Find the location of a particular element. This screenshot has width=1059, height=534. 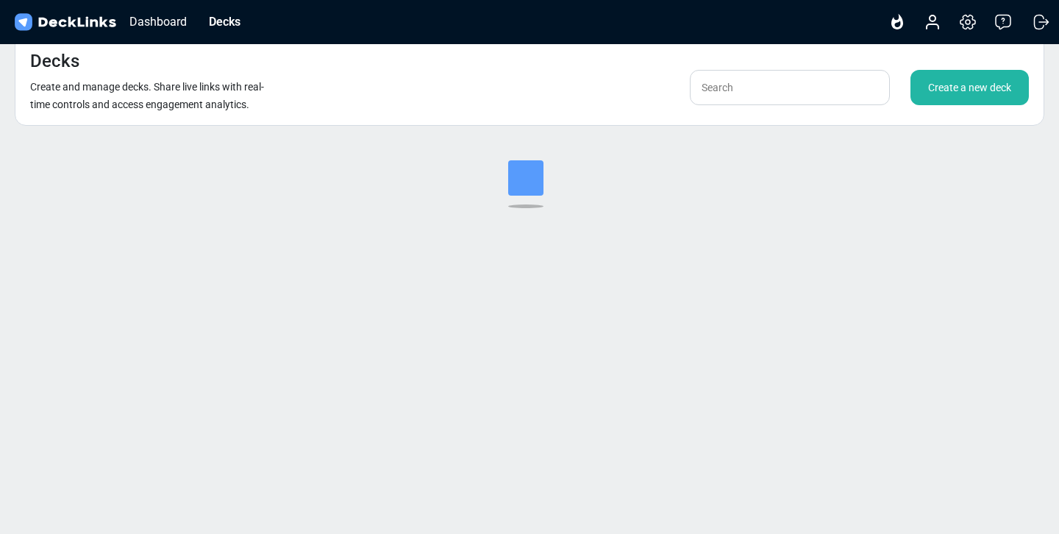

div: Decks is located at coordinates (224, 21).